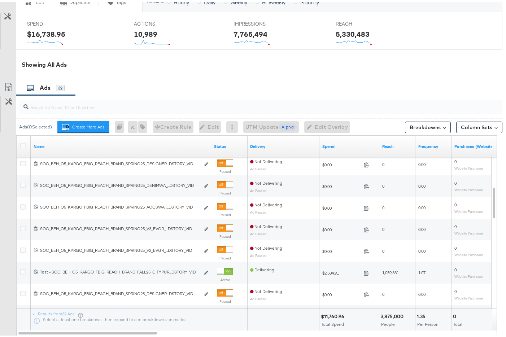 The width and height of the screenshot is (506, 337). What do you see at coordinates (120, 270) in the screenshot?
I see `div: Test - SOC_BEH_O5_KARGO_FBIG_REACH_BRAND_FALL25_CITYPUR...DSTORY_VID` at bounding box center [120, 270].